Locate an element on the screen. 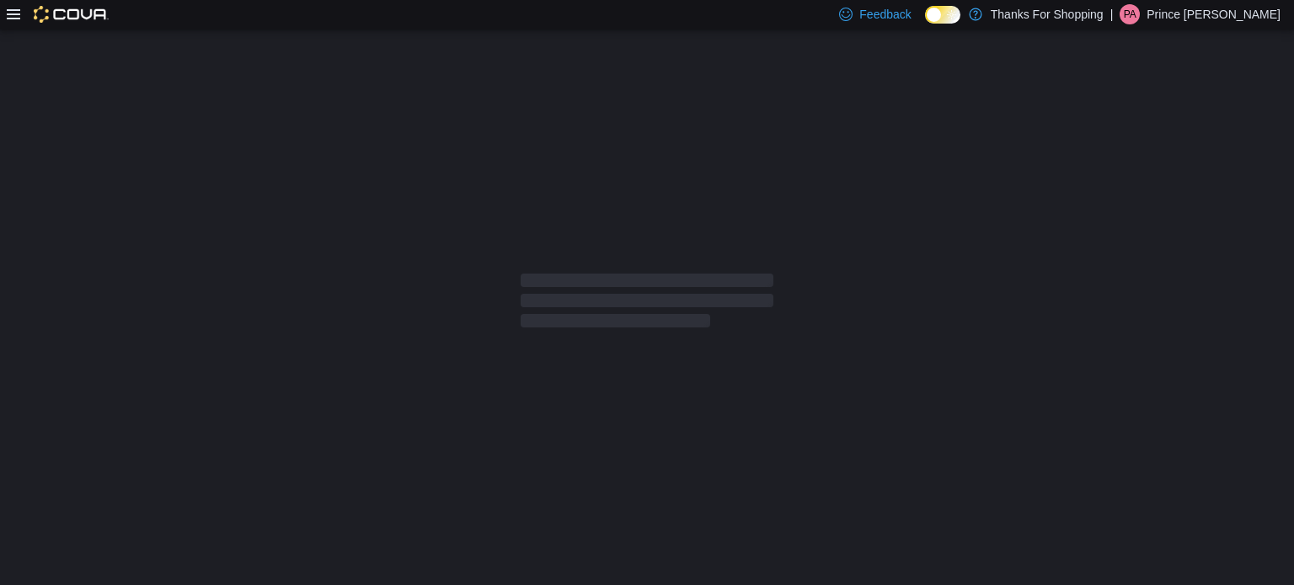 The image size is (1294, 585). span: Loading is located at coordinates (647, 304).